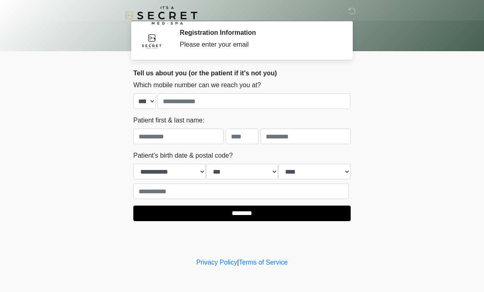 Image resolution: width=484 pixels, height=292 pixels. What do you see at coordinates (169, 121) in the screenshot?
I see `label: Patient first & last name:` at bounding box center [169, 121].